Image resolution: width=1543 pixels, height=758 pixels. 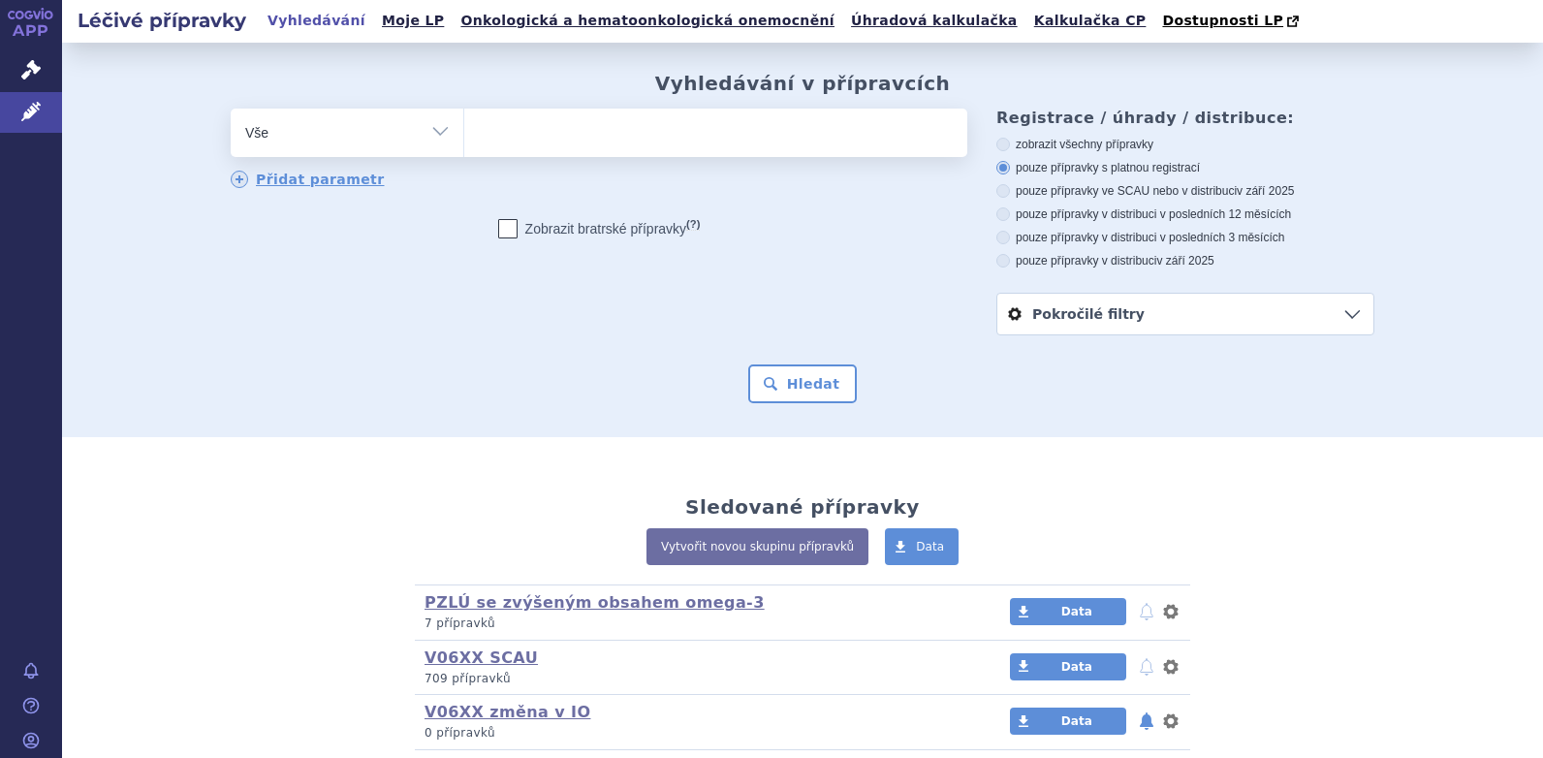 I want to click on h2: Vyhledávání v přípravcích, so click(x=803, y=83).